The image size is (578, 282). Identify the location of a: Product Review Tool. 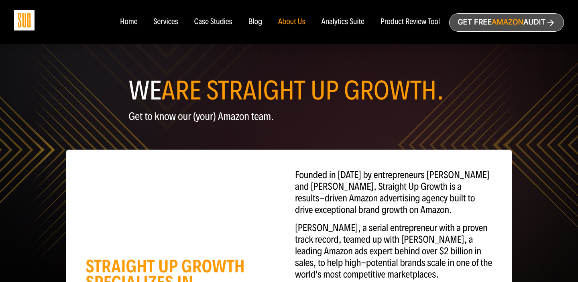
(410, 22).